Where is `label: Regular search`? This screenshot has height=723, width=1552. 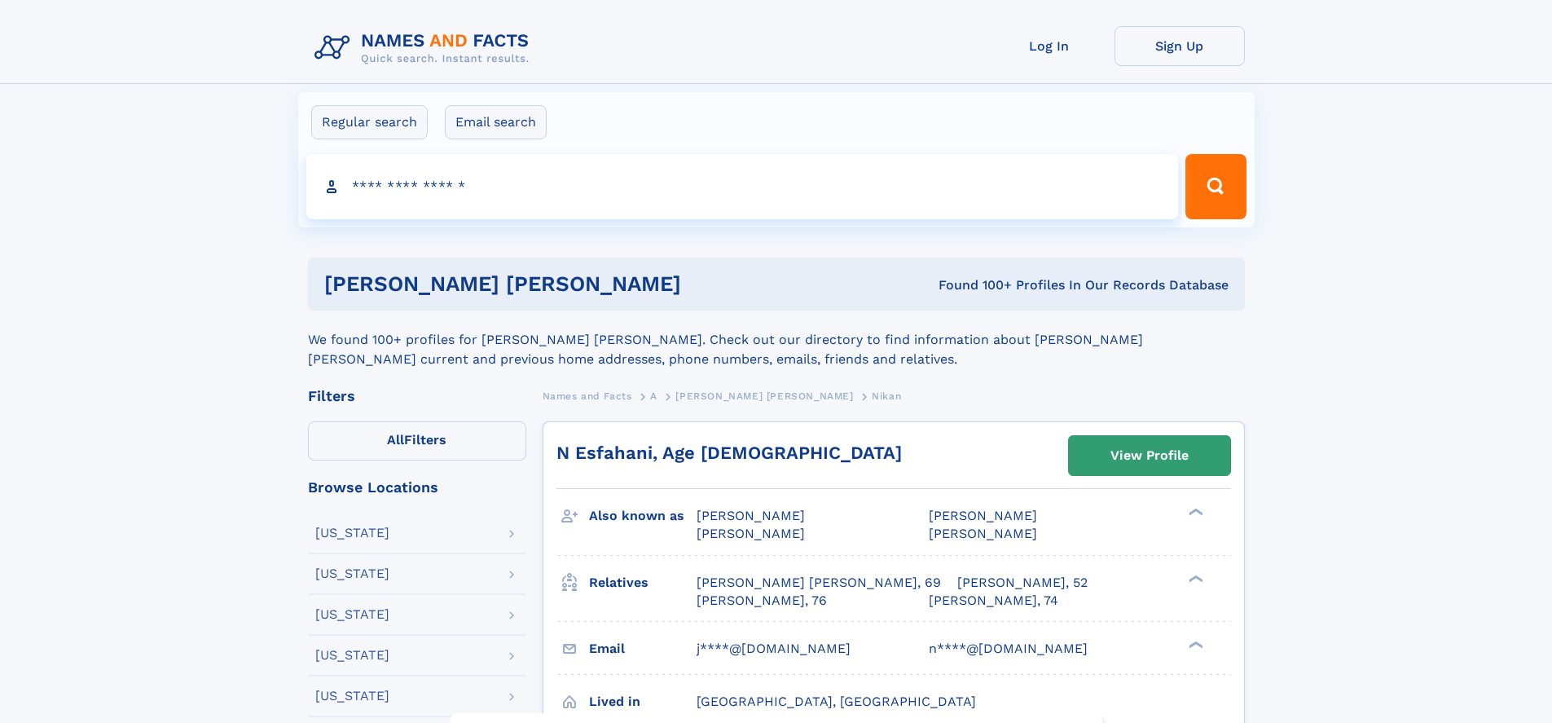 label: Regular search is located at coordinates (369, 122).